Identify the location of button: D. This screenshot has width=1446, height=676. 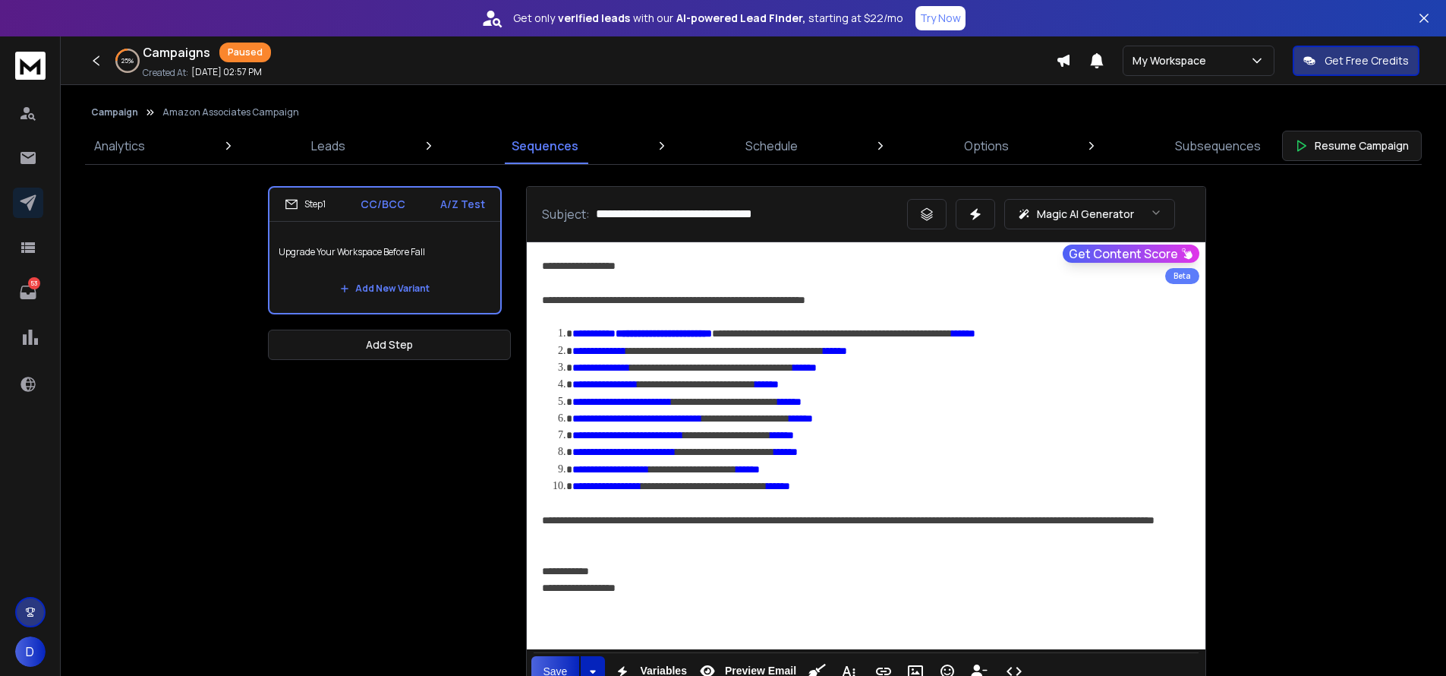
(30, 651).